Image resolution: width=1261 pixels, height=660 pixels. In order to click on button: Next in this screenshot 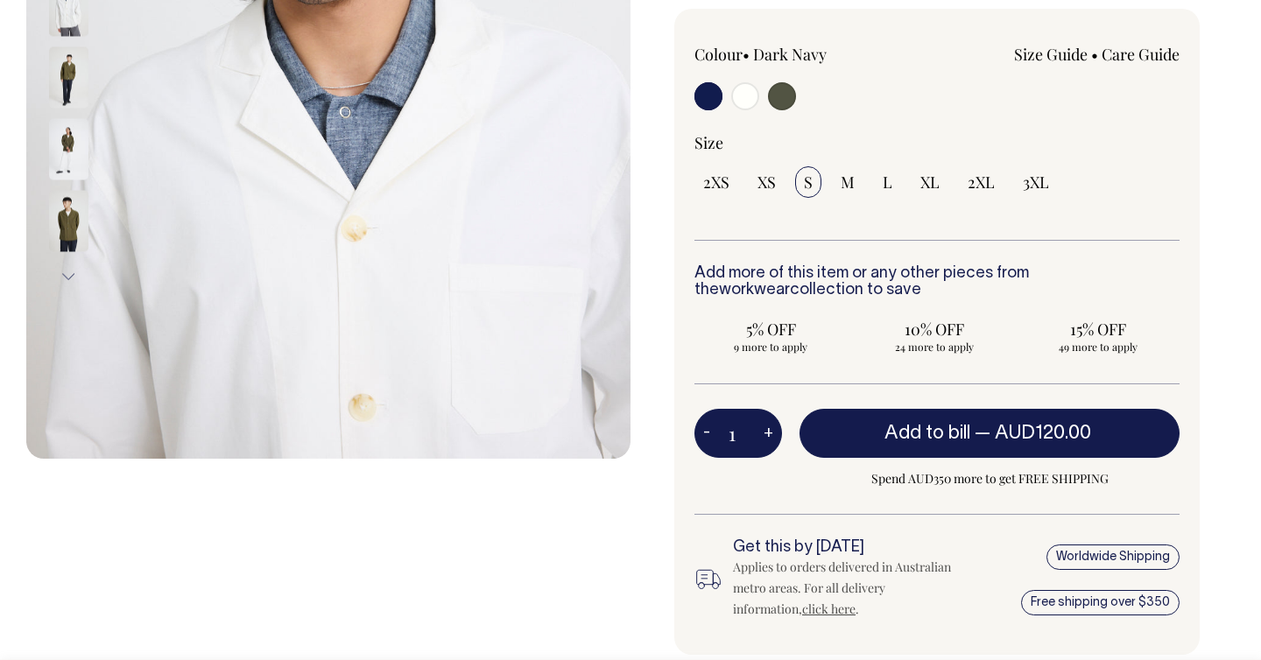, I will do `click(68, 277)`.